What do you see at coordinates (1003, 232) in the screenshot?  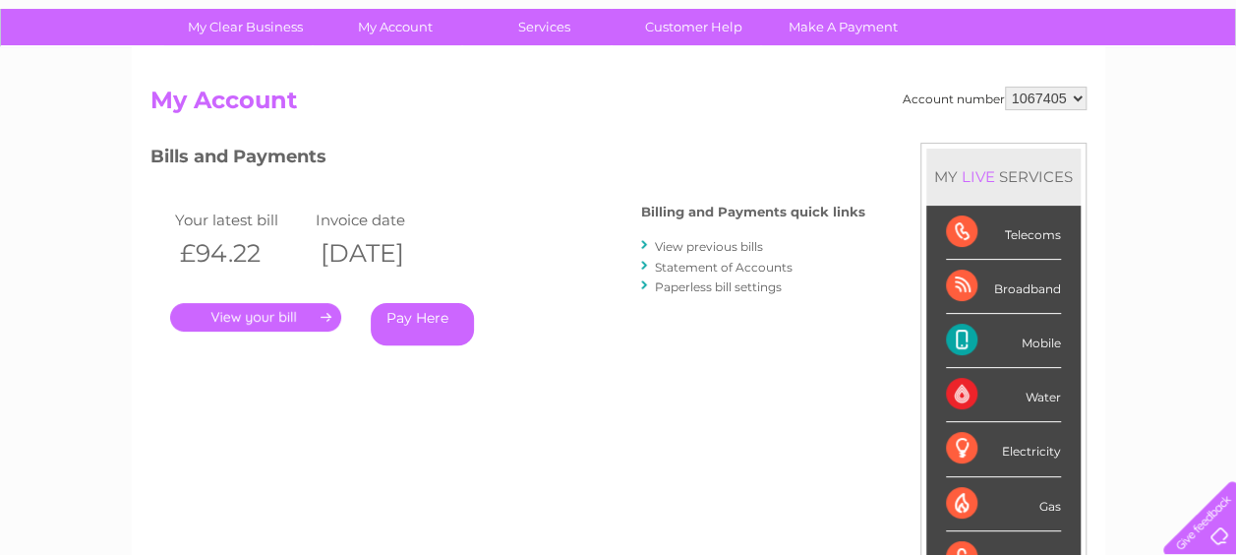 I see `div: Telecoms` at bounding box center [1003, 232].